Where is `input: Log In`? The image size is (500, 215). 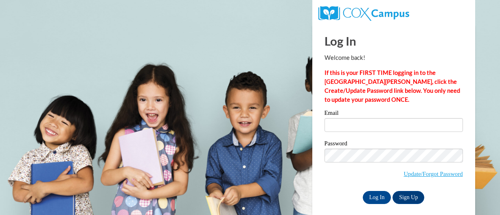
input: Log In is located at coordinates (377, 197).